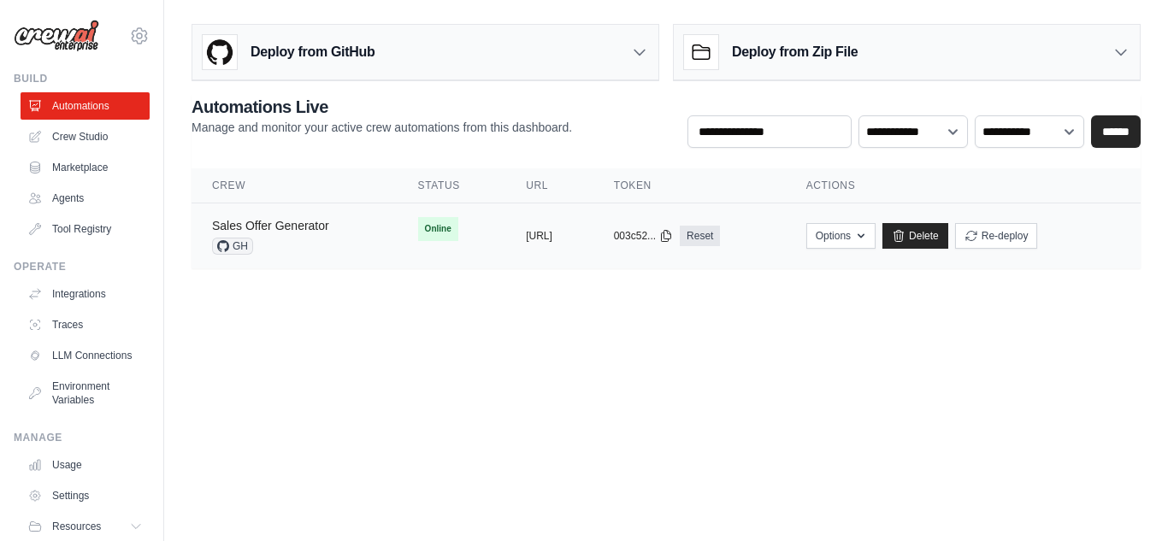 The image size is (1168, 541). What do you see at coordinates (76, 527) in the screenshot?
I see `span: Resources` at bounding box center [76, 527].